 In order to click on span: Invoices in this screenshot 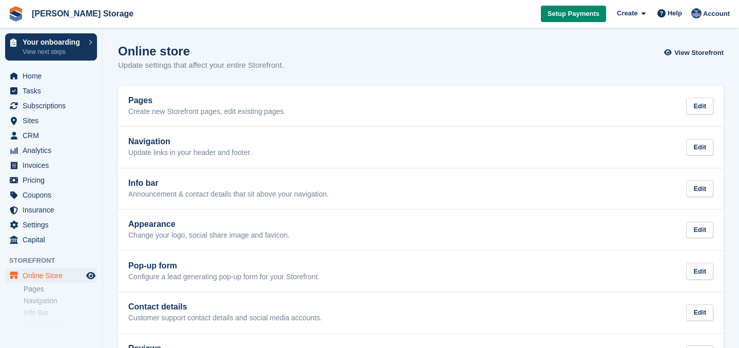, I will do `click(53, 165)`.